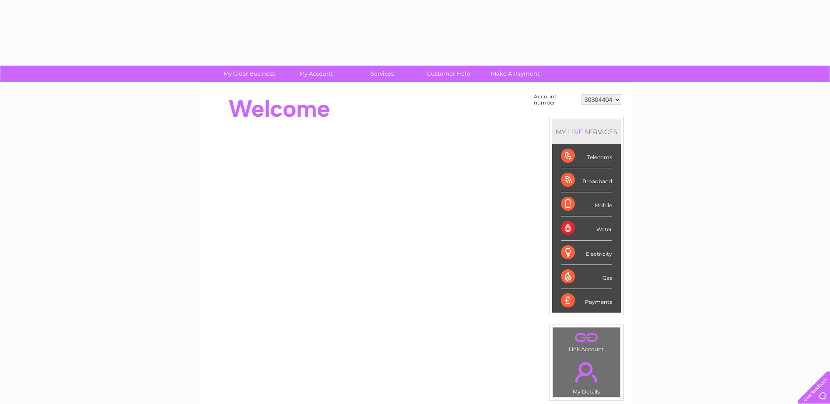  Describe the element at coordinates (586, 253) in the screenshot. I see `div: Electricity` at that location.